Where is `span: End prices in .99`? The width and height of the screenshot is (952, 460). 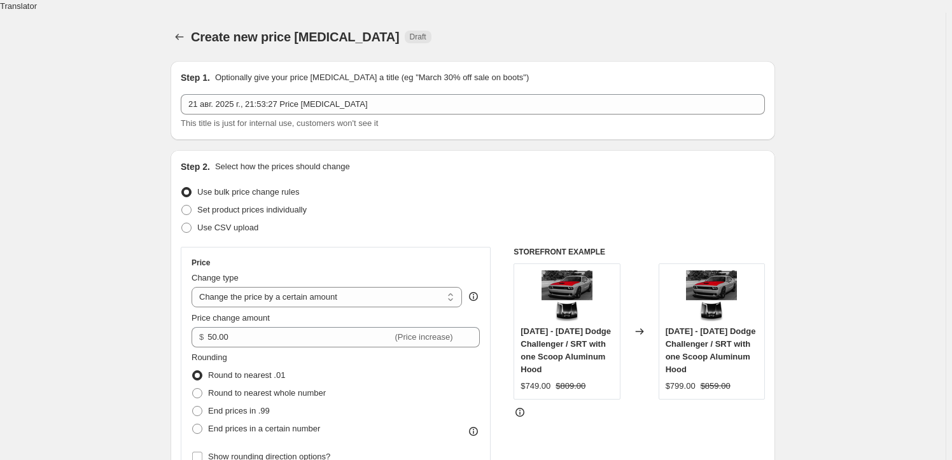 span: End prices in .99 is located at coordinates (239, 410).